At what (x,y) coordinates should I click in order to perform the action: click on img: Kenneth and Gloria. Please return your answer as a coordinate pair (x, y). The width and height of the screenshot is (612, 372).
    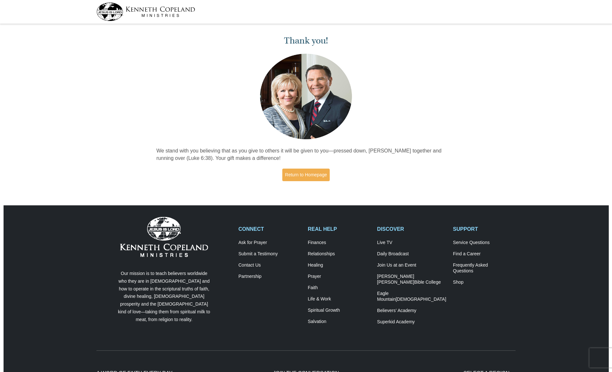
    Looking at the image, I should click on (306, 96).